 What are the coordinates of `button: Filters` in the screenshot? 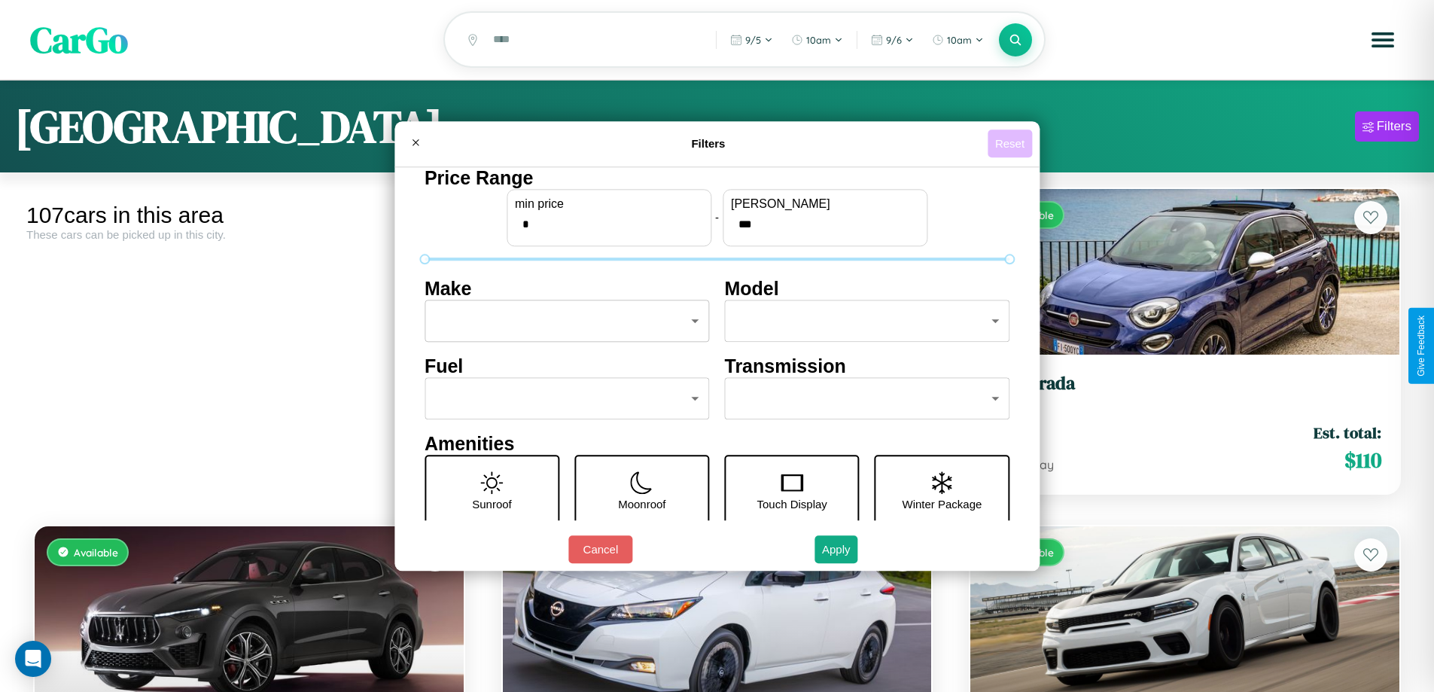 It's located at (1387, 126).